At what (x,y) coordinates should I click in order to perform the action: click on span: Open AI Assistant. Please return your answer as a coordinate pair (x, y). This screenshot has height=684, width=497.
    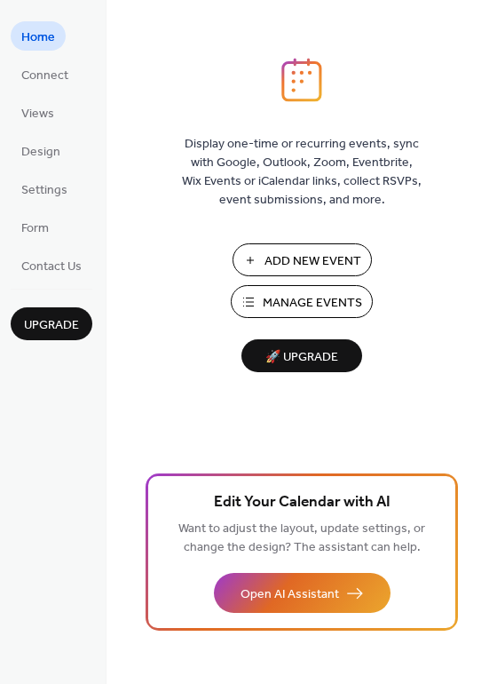
    Looking at the image, I should click on (289, 594).